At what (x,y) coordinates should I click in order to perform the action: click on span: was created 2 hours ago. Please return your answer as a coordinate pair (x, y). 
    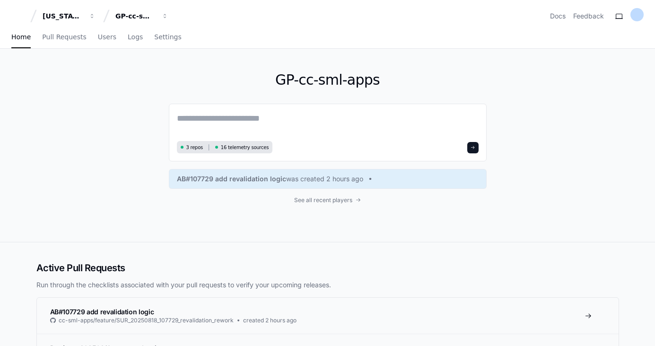
    Looking at the image, I should click on (325, 179).